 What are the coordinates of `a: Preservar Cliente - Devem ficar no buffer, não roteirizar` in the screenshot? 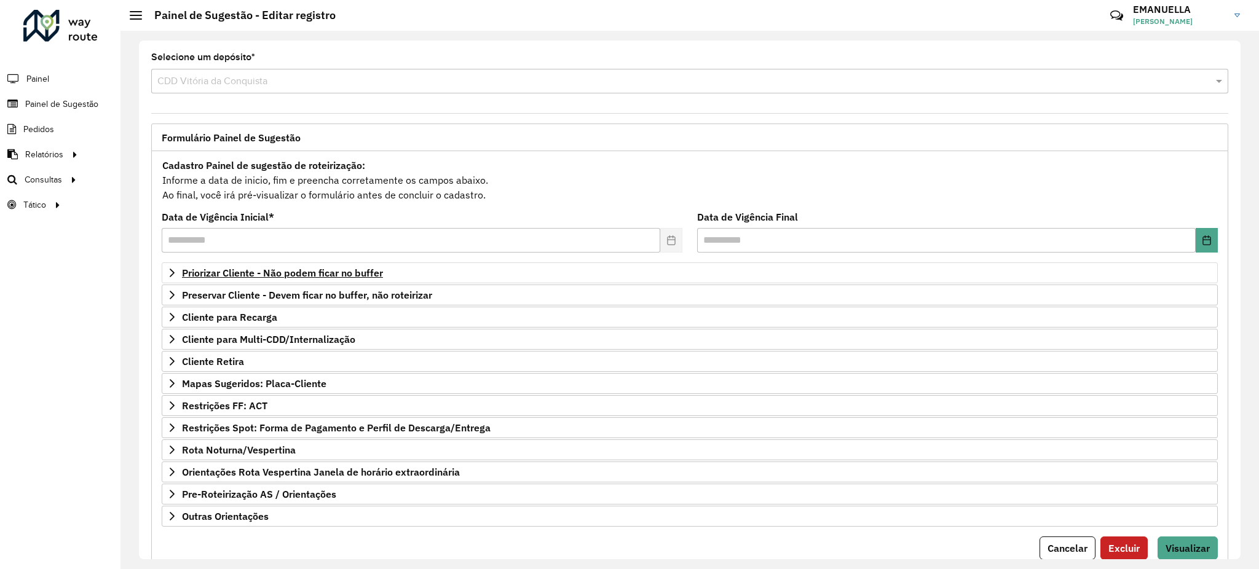 It's located at (690, 295).